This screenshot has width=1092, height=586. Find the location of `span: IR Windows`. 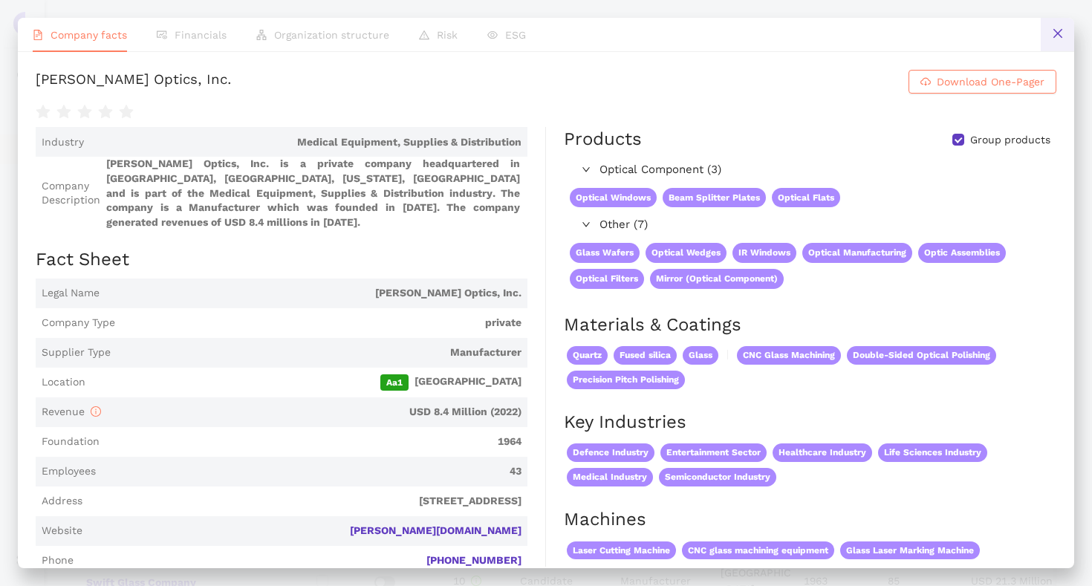

span: IR Windows is located at coordinates (764, 253).